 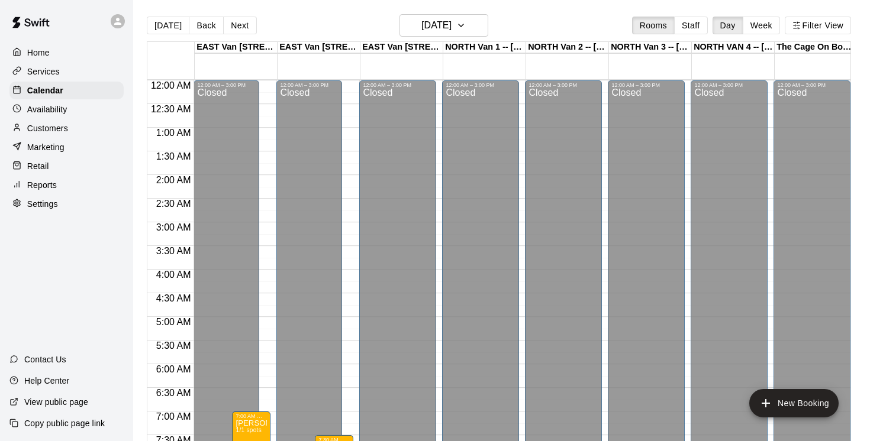 I want to click on p: Help Center, so click(x=47, y=381).